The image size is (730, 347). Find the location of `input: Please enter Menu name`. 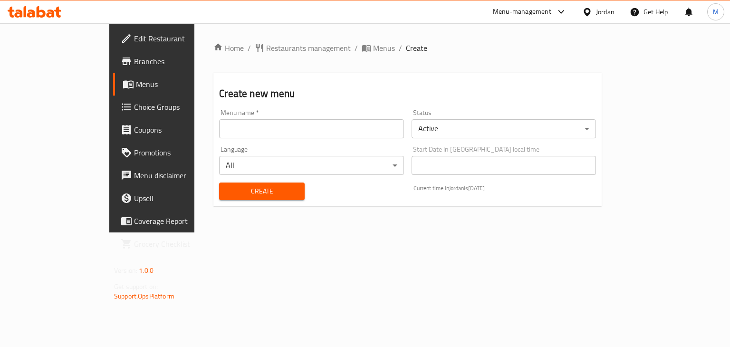

input: Please enter Menu name is located at coordinates (311, 129).